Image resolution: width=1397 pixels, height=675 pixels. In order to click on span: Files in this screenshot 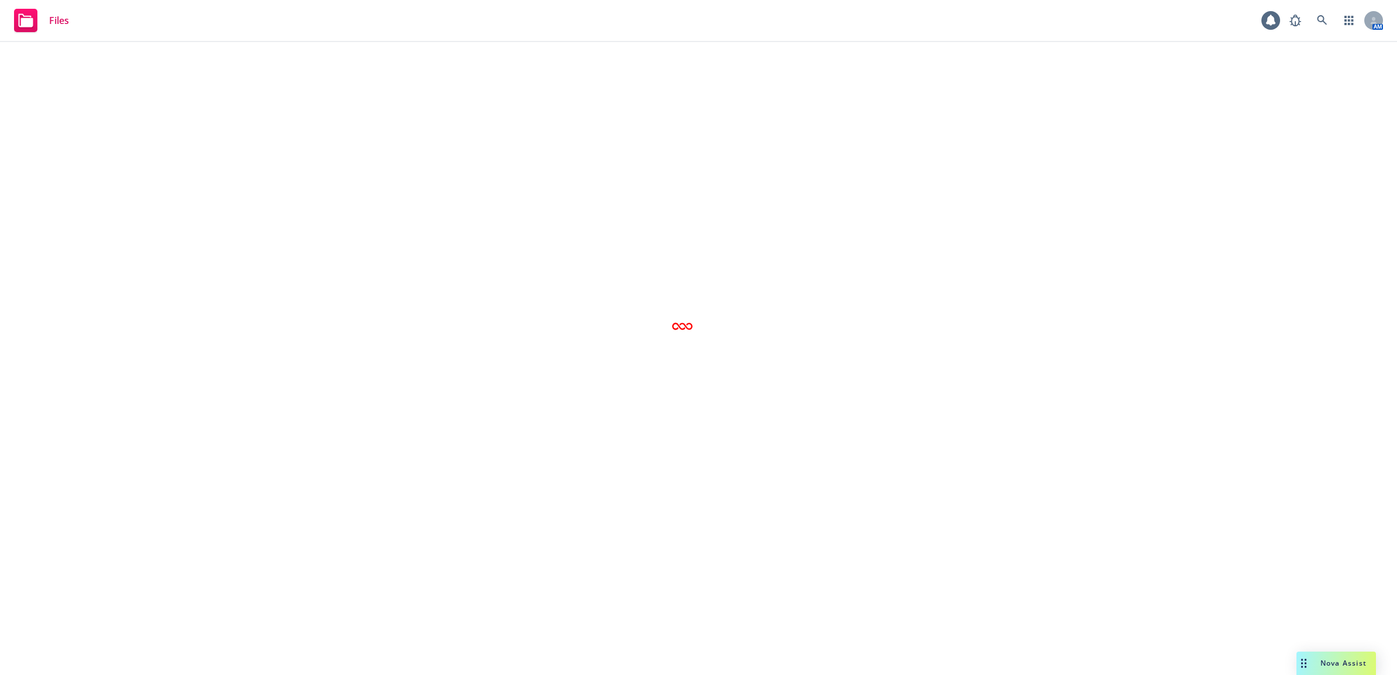, I will do `click(59, 20)`.